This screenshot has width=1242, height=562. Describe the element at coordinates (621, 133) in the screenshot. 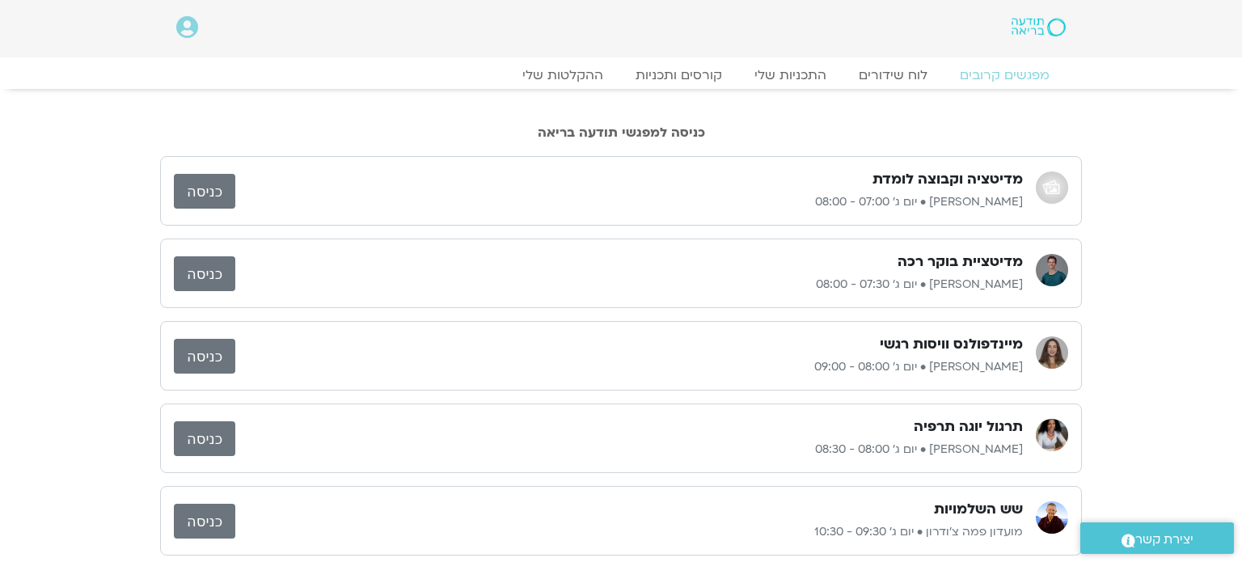

I see `h2: כניסה למפגשי תודעה בריאה` at that location.